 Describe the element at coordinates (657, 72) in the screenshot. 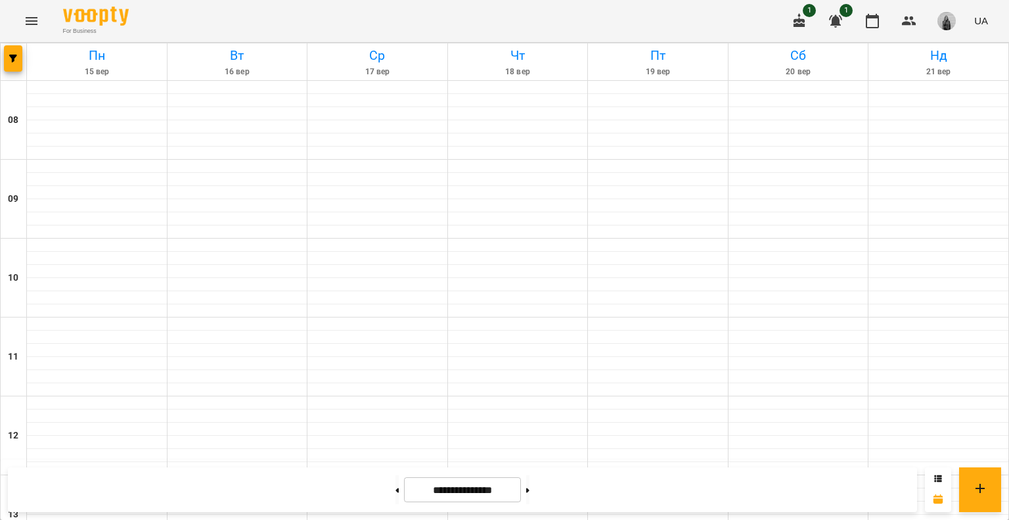

I see `h6: 19 вер` at that location.